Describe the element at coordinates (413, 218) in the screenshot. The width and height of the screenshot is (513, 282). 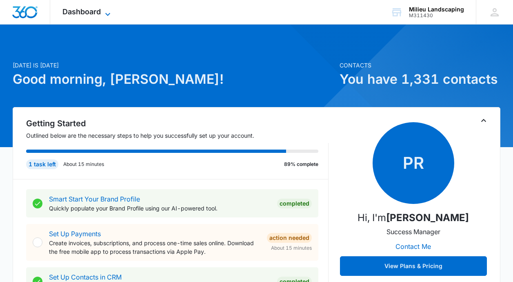
I see `p: Hi, I'm` at that location.